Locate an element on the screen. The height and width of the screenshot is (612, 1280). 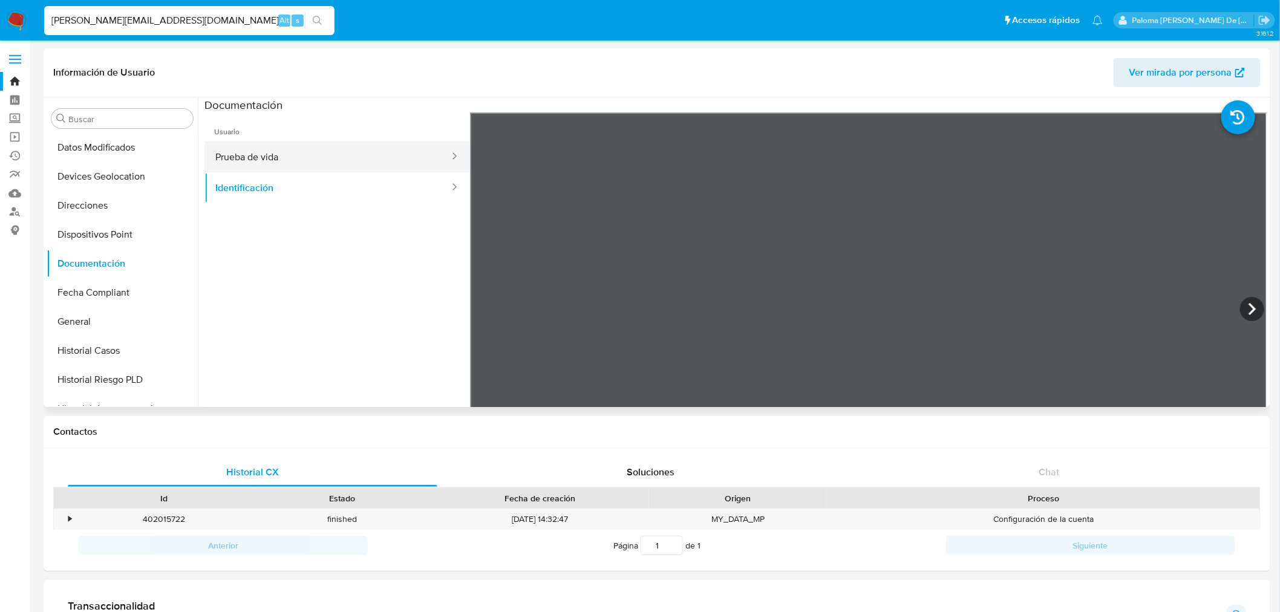
div: Estado is located at coordinates (342, 498).